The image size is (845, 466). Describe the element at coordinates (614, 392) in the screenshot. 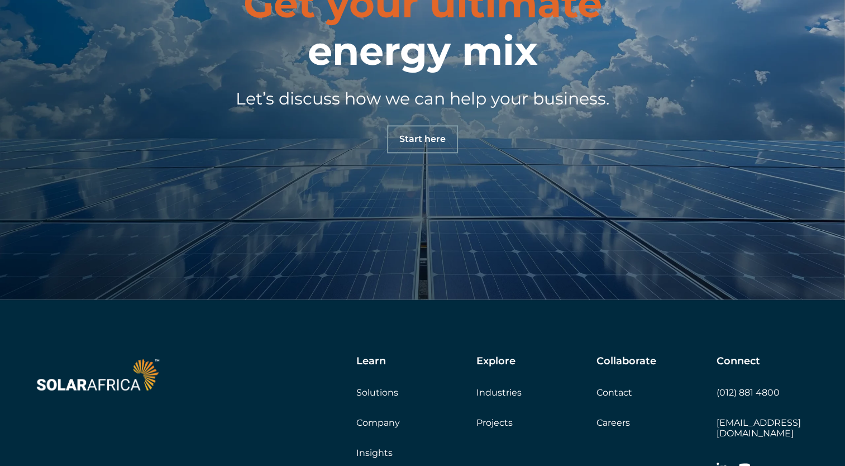

I see `a: Contact` at that location.